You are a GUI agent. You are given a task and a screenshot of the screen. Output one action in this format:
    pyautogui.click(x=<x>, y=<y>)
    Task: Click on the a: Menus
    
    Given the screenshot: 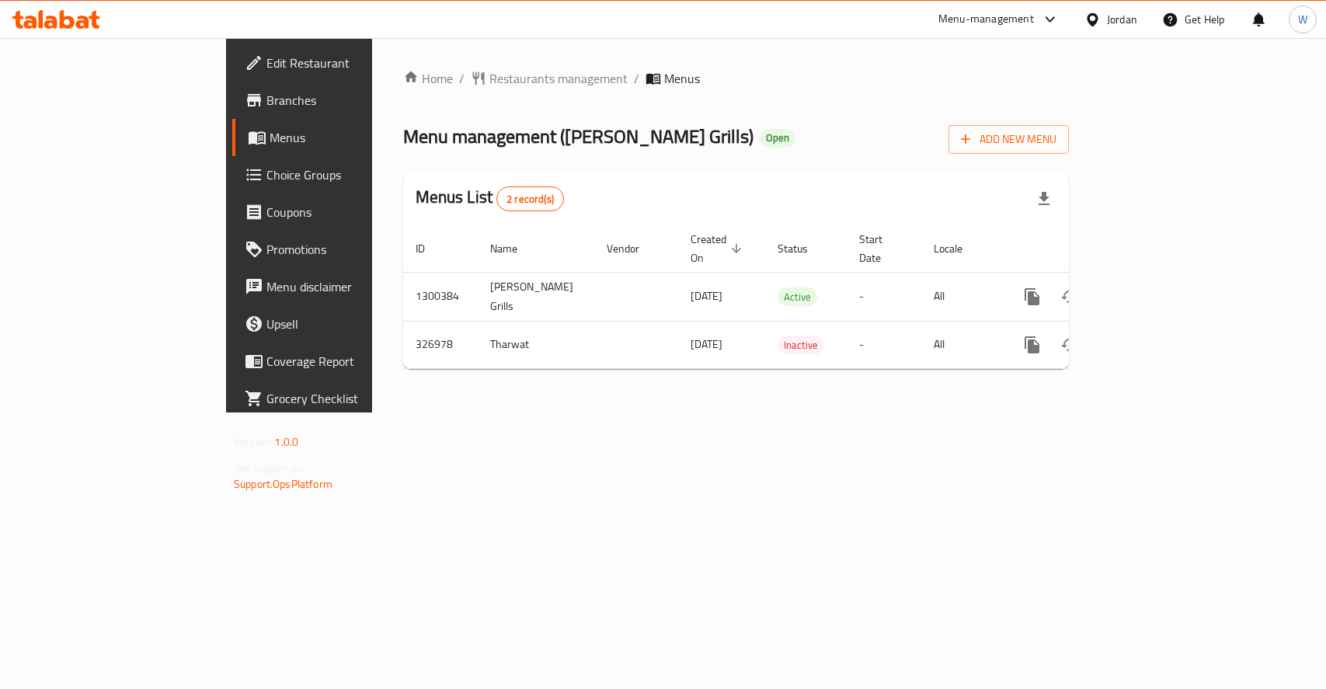 What is the action you would take?
    pyautogui.click(x=339, y=137)
    